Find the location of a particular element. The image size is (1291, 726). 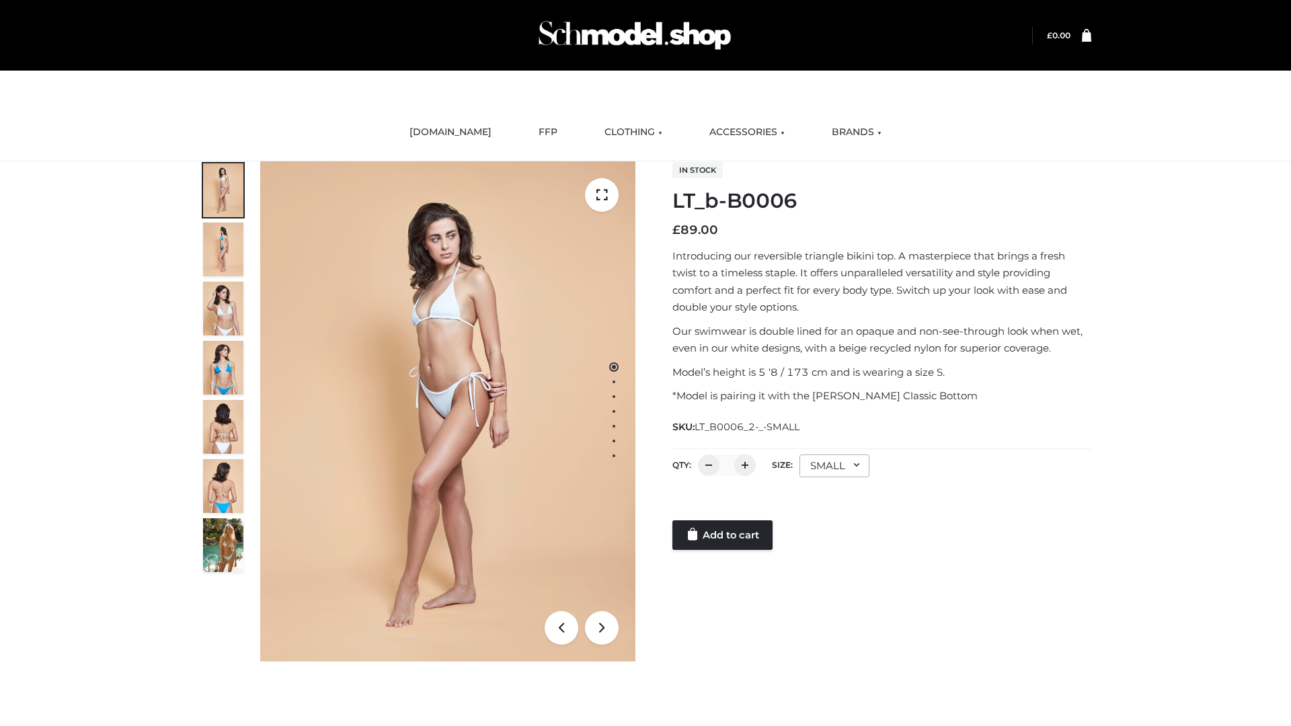

img: ArielClassicBikiniTop_CloudNine_AzureSky_OW114ECO_1 is located at coordinates (448, 412).